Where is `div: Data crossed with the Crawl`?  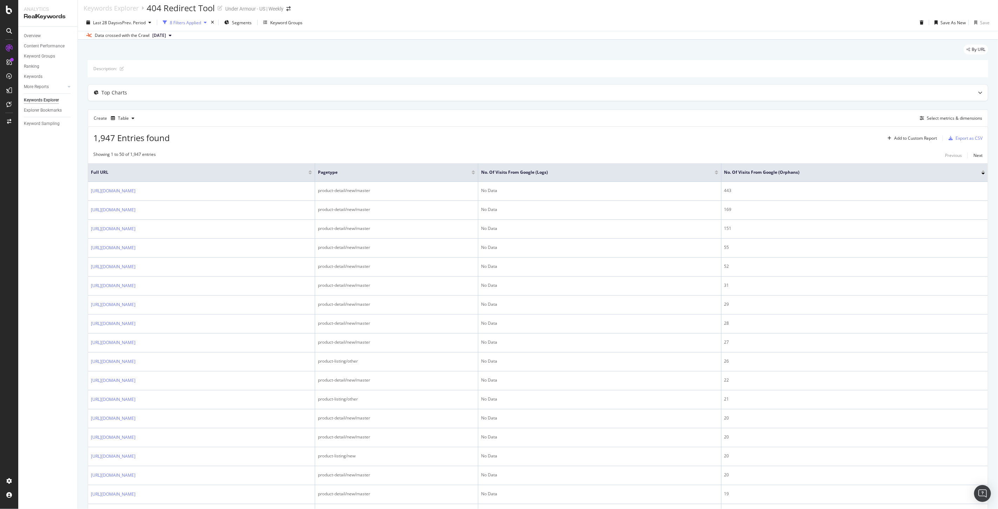 div: Data crossed with the Crawl is located at coordinates (122, 35).